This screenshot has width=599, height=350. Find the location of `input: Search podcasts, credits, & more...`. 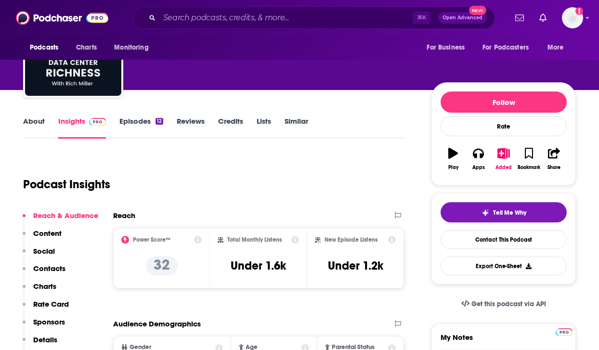

input: Search podcasts, credits, & more... is located at coordinates (286, 18).